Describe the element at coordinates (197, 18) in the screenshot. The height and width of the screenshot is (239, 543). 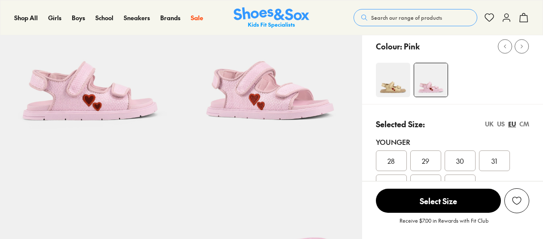
I see `span: Sale` at that location.